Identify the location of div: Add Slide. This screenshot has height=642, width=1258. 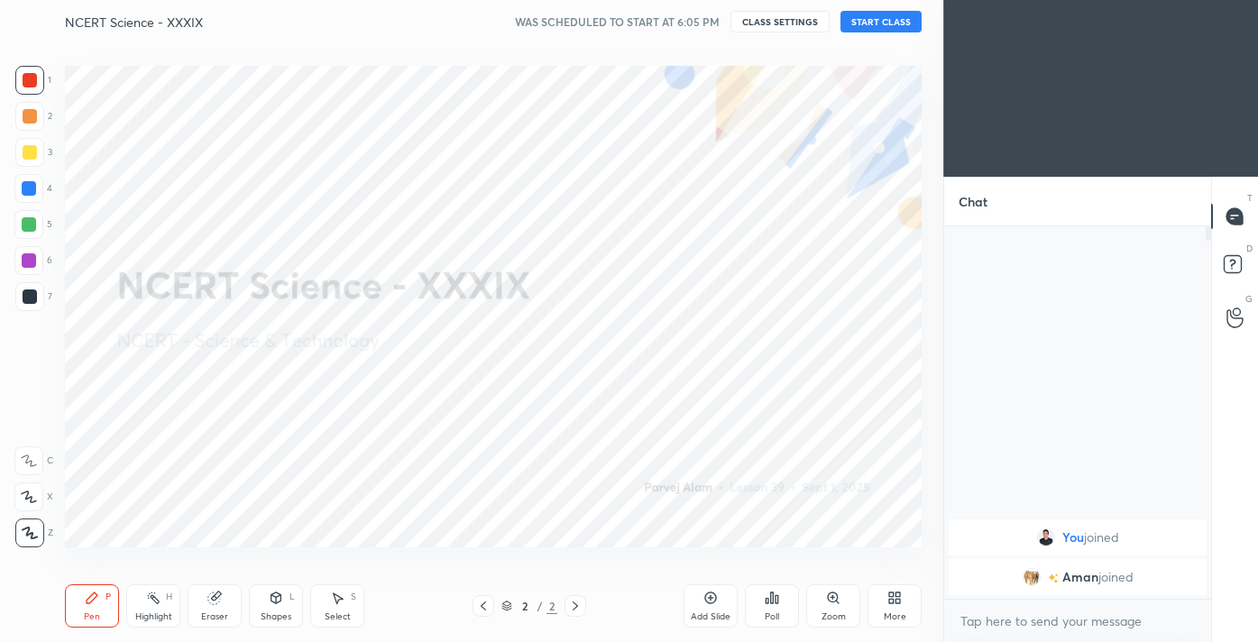
(711, 617).